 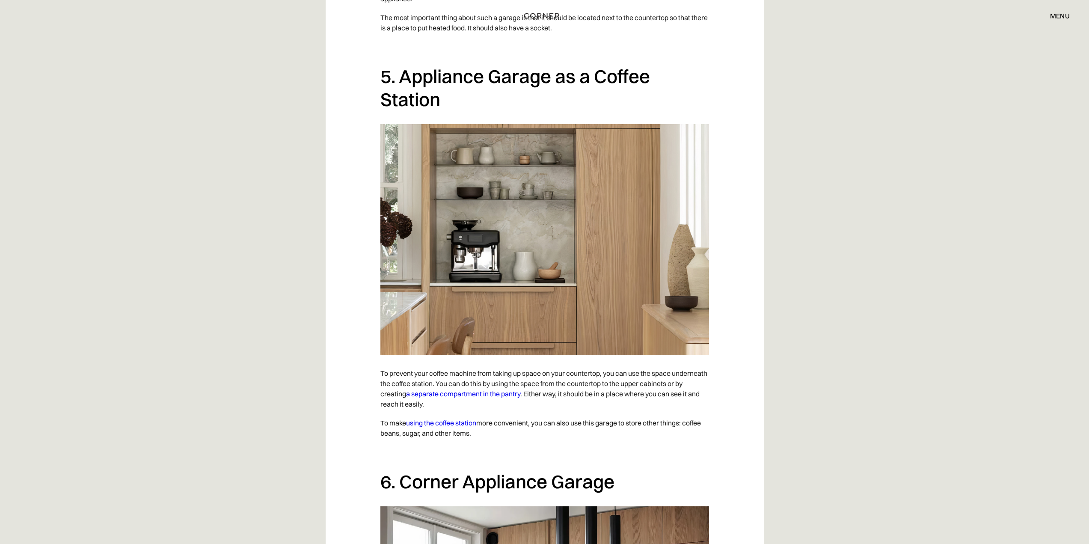 I want to click on h2: 6. Corner Appliance Garage, so click(x=545, y=481).